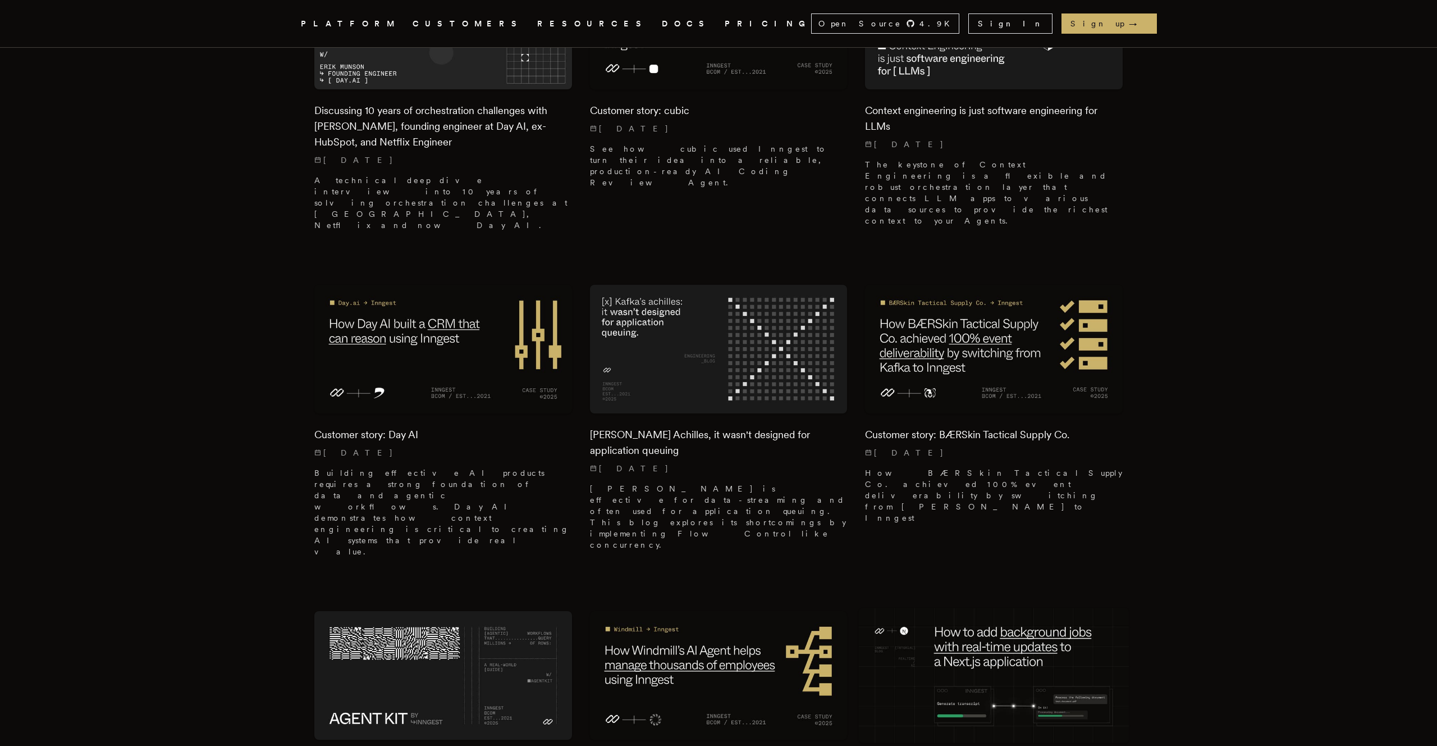 The width and height of the screenshot is (1437, 746). What do you see at coordinates (719, 166) in the screenshot?
I see `p: See how cubic used Inngest to turn their idea into a reliable, production-ready AI Coding Review ...` at bounding box center [719, 166].